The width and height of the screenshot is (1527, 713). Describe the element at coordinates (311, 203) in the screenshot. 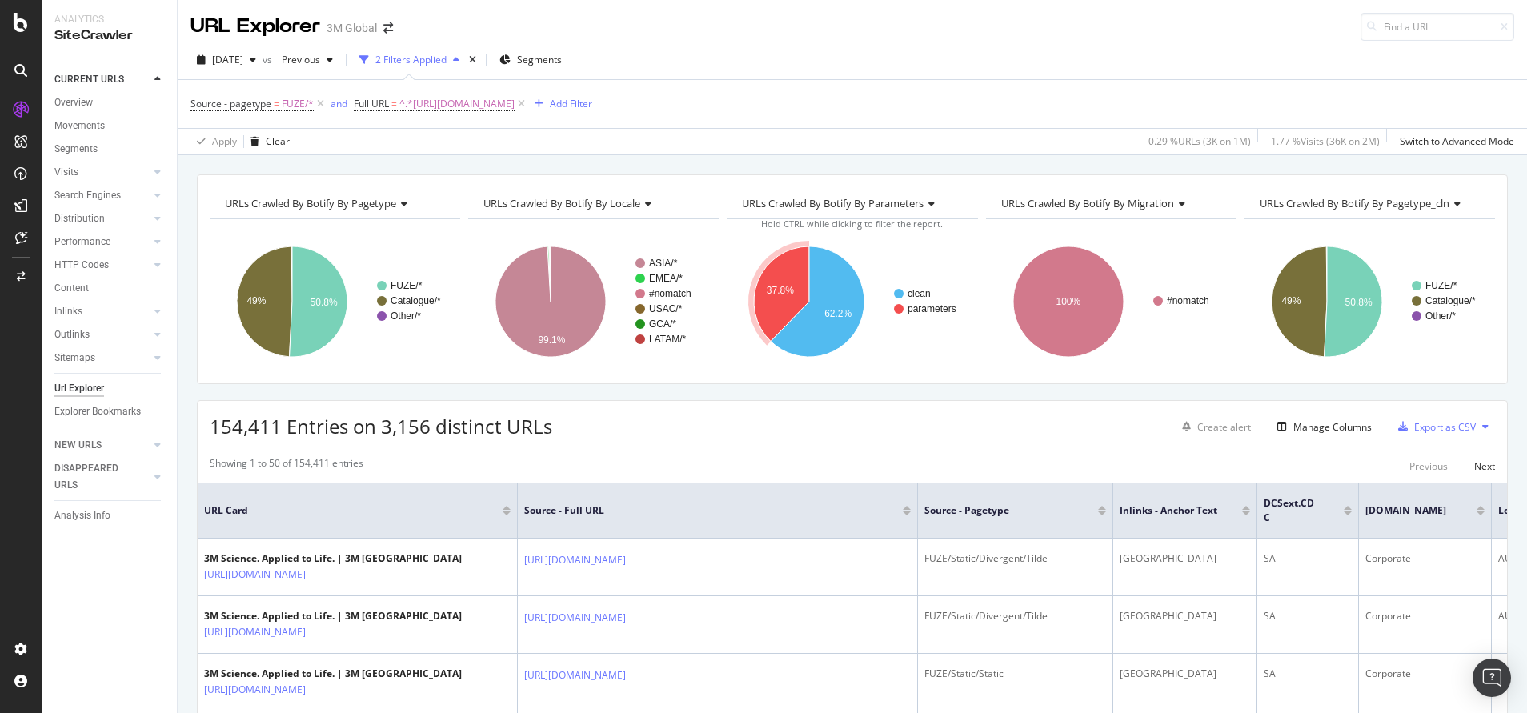

I see `span: URLs Crawled By Botify By pagetype` at that location.